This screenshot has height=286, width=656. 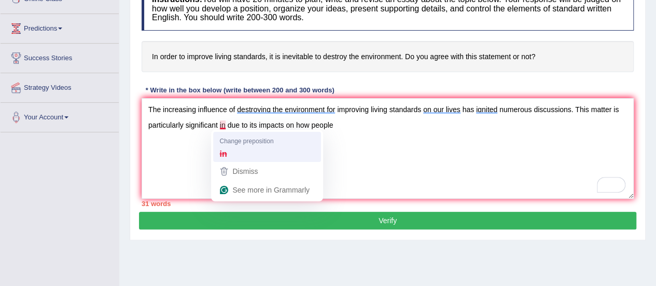 I want to click on a: Predictions, so click(x=60, y=27).